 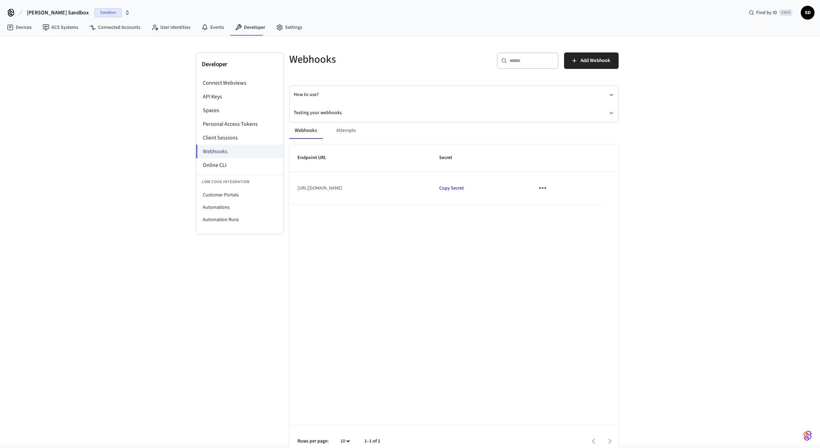 What do you see at coordinates (766, 13) in the screenshot?
I see `span: Find by ID` at bounding box center [766, 13].